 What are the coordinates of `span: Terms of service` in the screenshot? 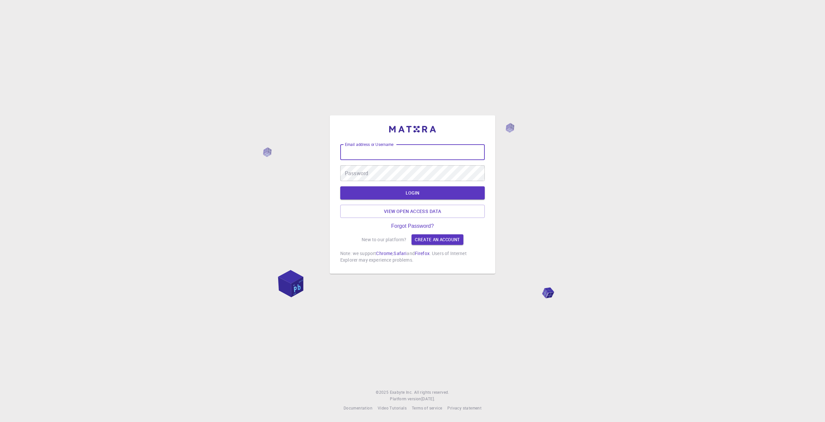 It's located at (427, 408).